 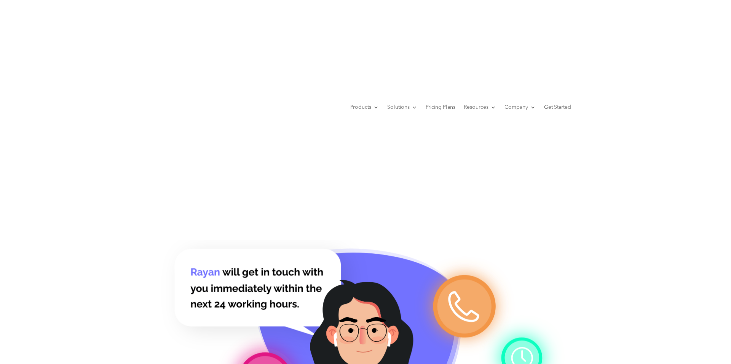 I want to click on a: Pricing Plans, so click(x=441, y=107).